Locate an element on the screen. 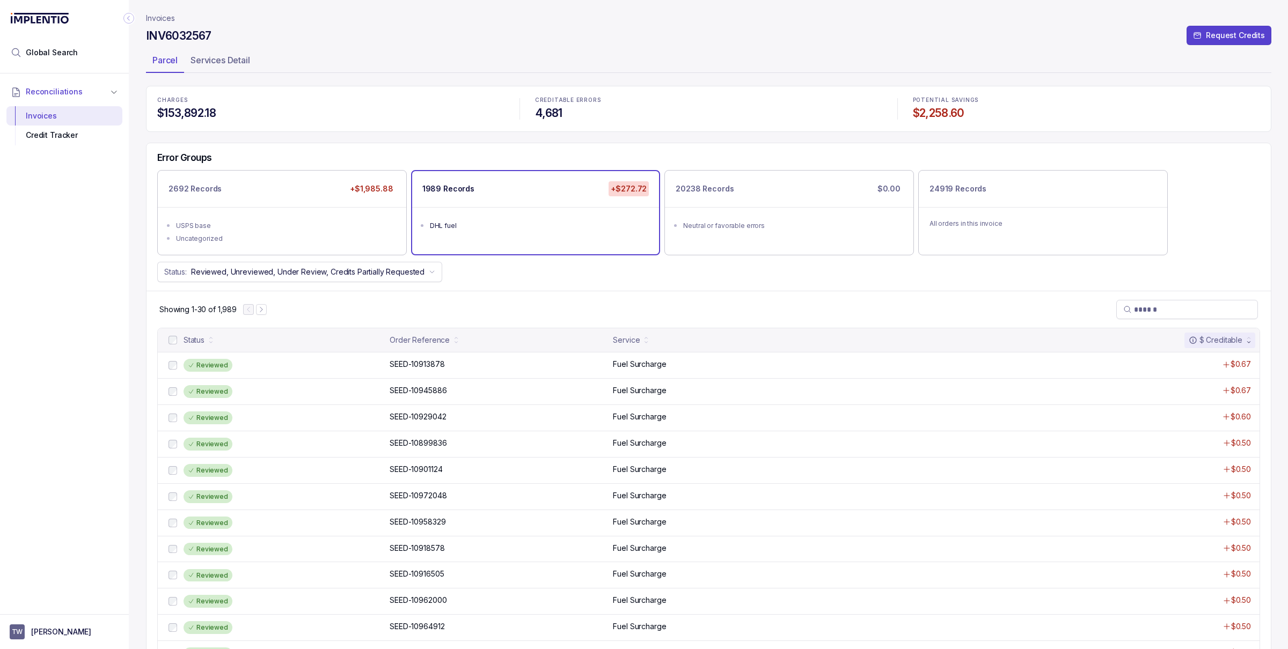 The height and width of the screenshot is (649, 1288). p: Services Detail is located at coordinates (220, 60).